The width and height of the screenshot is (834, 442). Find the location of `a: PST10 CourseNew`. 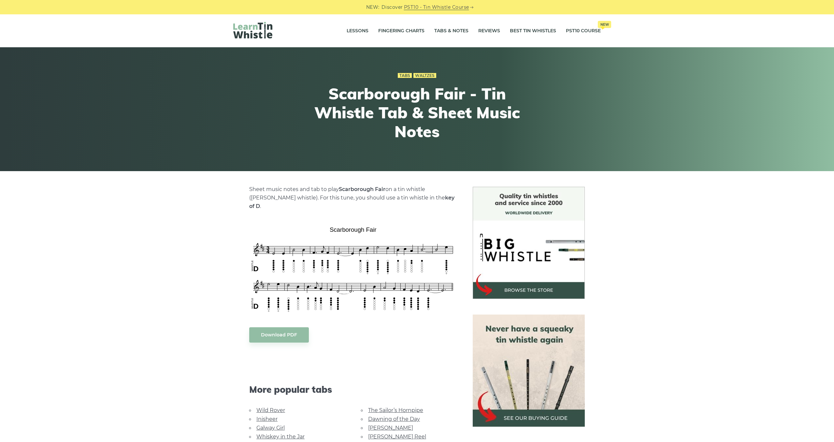

a: PST10 CourseNew is located at coordinates (583, 31).